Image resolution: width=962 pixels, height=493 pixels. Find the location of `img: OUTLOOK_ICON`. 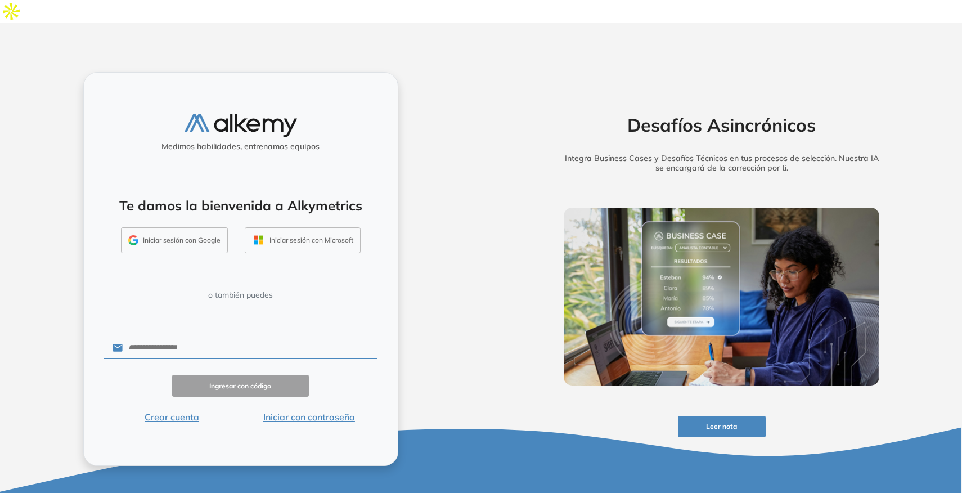

img: OUTLOOK_ICON is located at coordinates (258, 240).